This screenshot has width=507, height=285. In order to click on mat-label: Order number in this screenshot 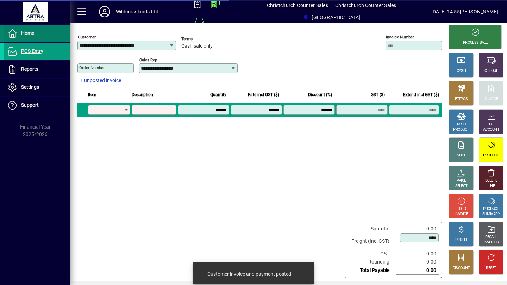, I will do `click(92, 68)`.